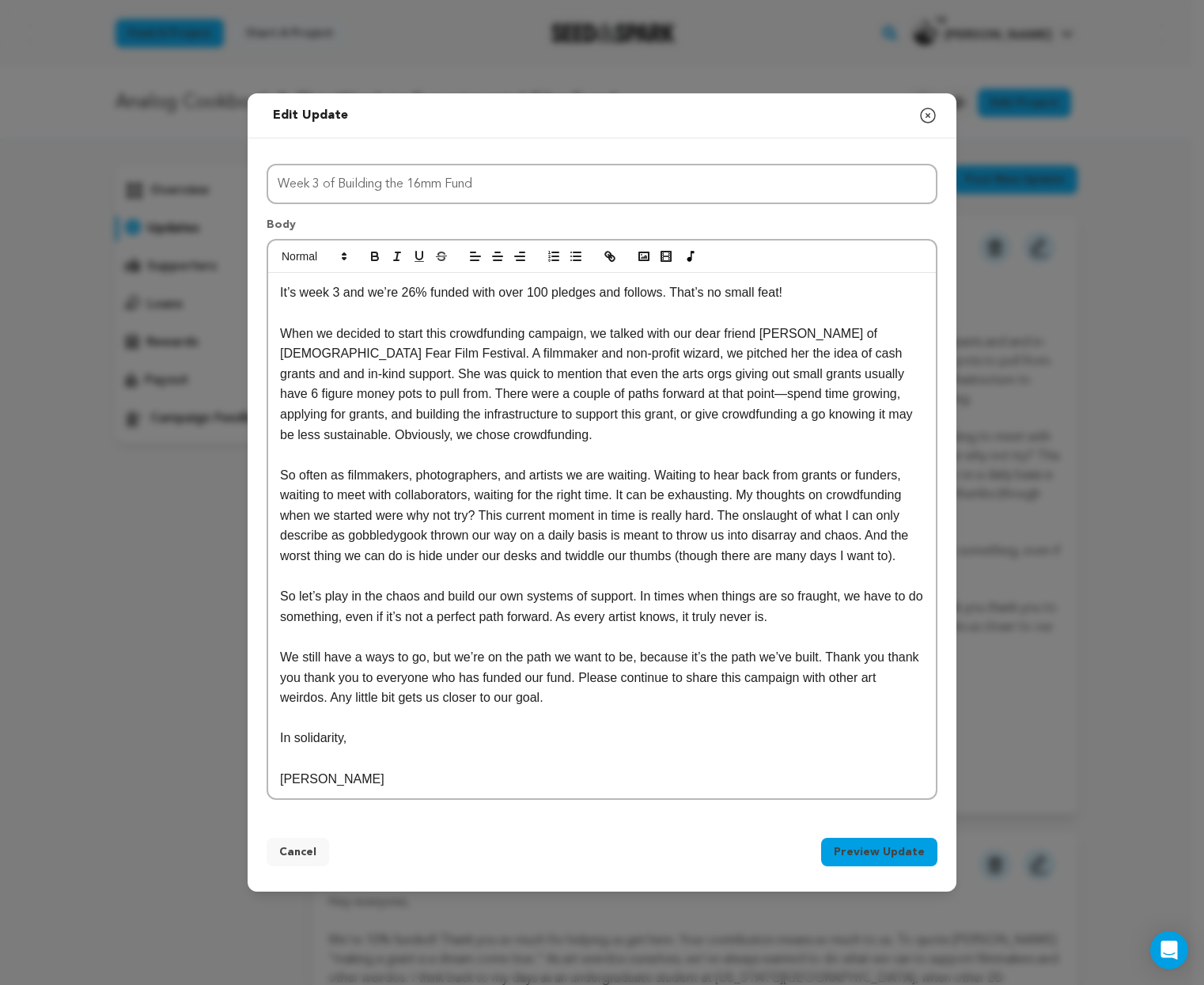 The height and width of the screenshot is (985, 1204). I want to click on p: So let’s play in the chaos and build our own systems of support. In times when things are so frau..., so click(602, 606).